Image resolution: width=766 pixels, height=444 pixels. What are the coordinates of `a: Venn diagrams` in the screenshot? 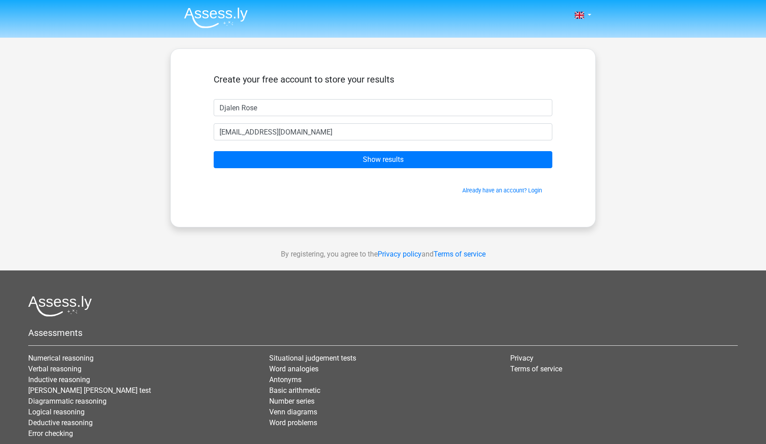 It's located at (293, 411).